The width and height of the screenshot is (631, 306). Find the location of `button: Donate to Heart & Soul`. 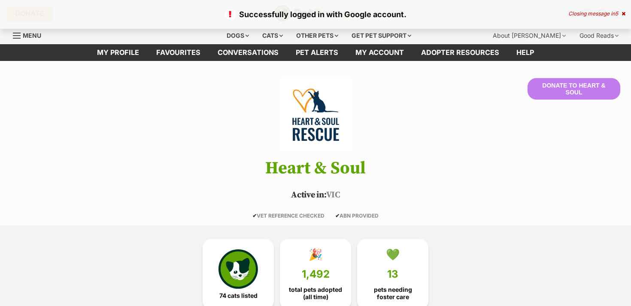

button: Donate to Heart & Soul is located at coordinates (574, 89).